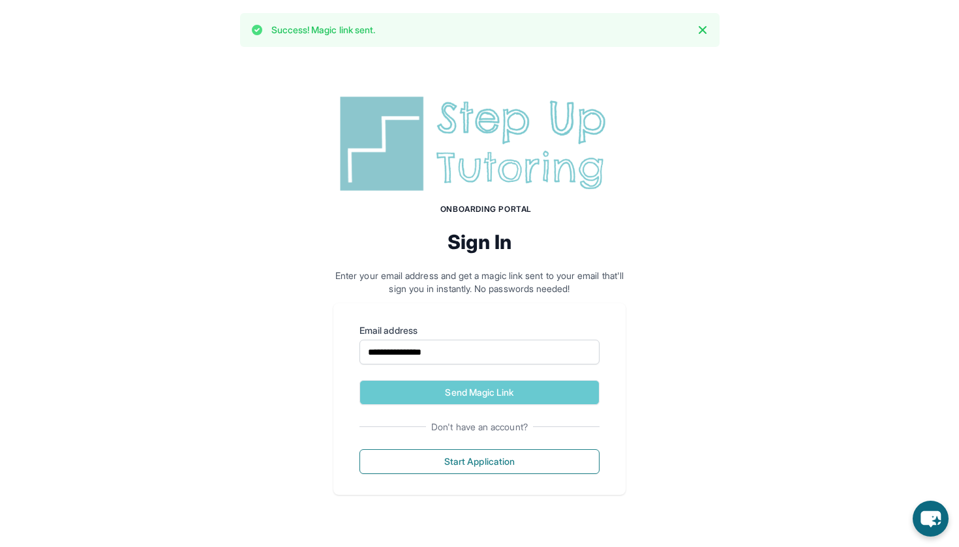 This screenshot has height=547, width=959. What do you see at coordinates (324, 30) in the screenshot?
I see `p: Success! Magic link sent.` at bounding box center [324, 30].